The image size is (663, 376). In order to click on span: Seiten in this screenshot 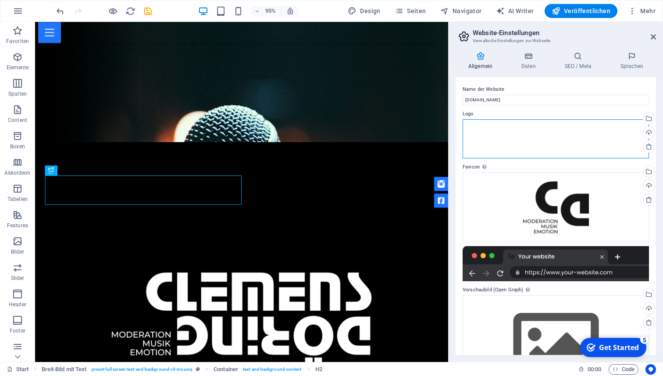, I will do `click(410, 11)`.